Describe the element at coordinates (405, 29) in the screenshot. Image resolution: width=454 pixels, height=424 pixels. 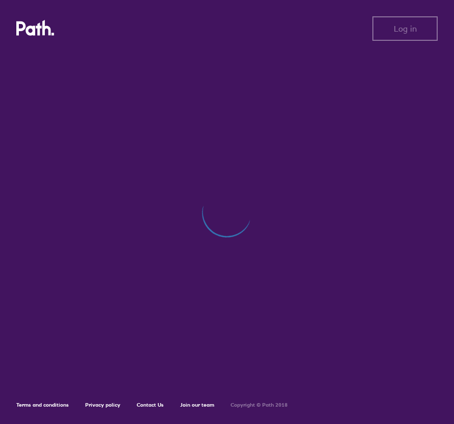
I see `span: Log in` at that location.